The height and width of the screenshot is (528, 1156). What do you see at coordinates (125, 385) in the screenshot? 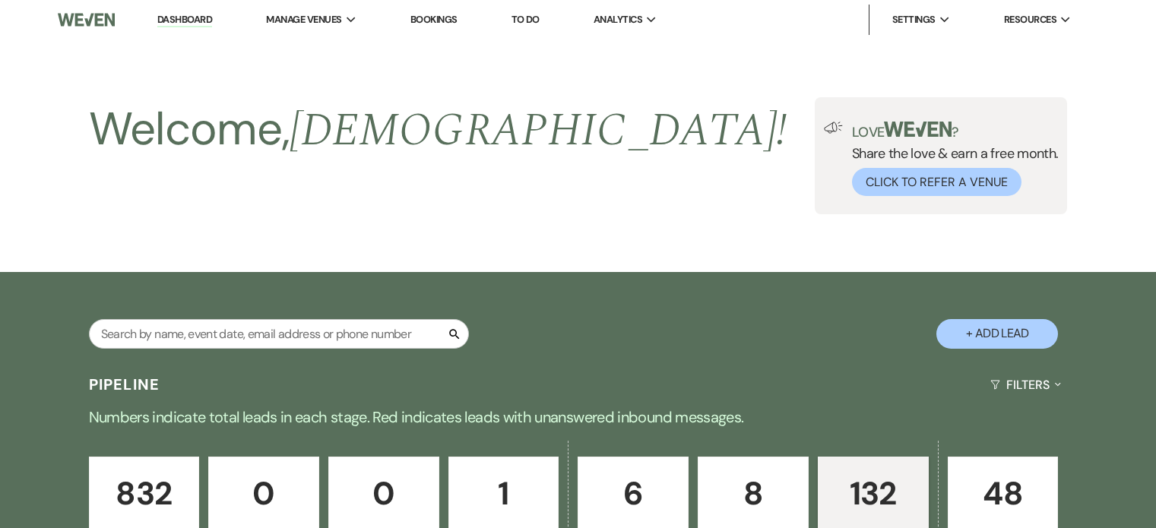
I see `h3: Pipeline` at bounding box center [125, 385].